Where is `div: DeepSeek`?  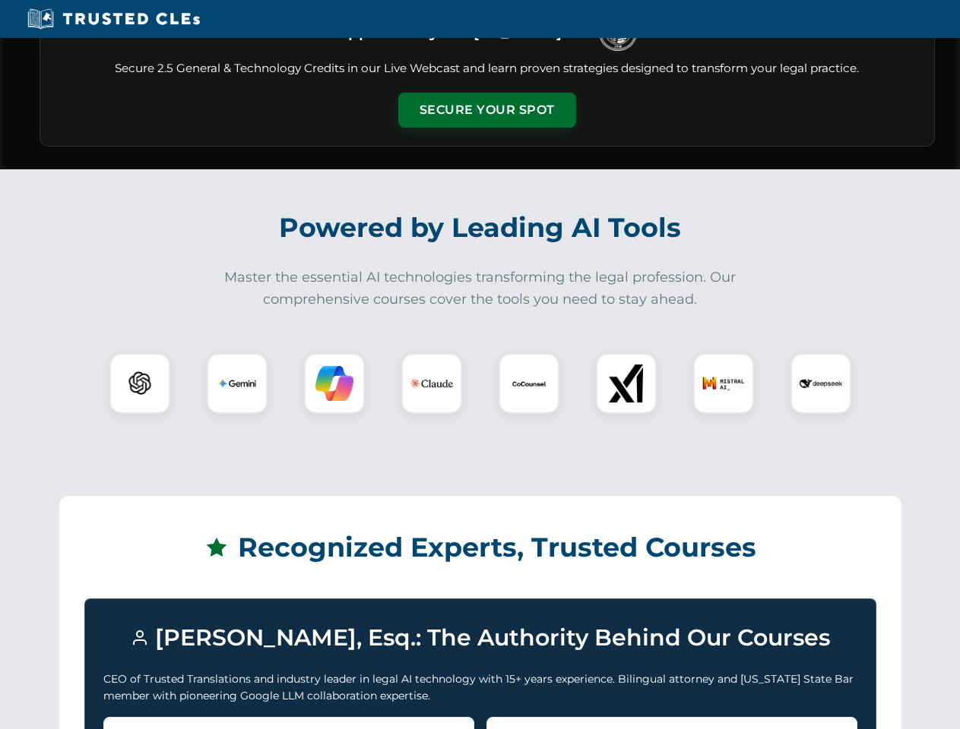
div: DeepSeek is located at coordinates (821, 384).